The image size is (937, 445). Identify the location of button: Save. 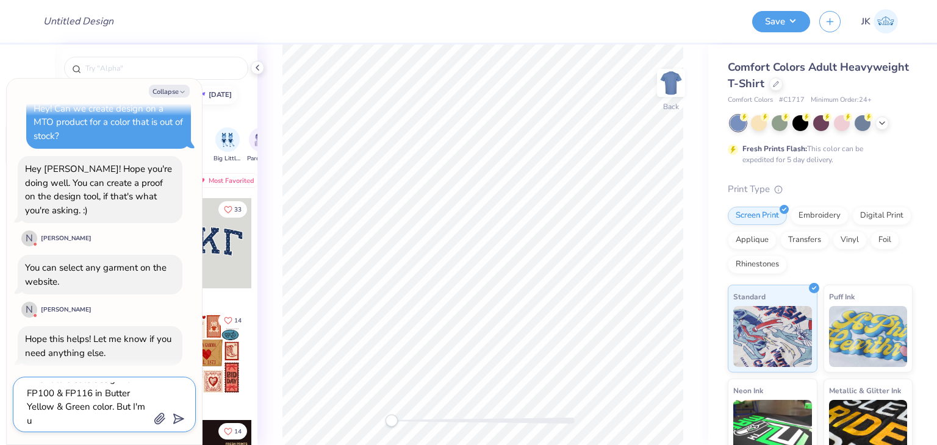
(781, 21).